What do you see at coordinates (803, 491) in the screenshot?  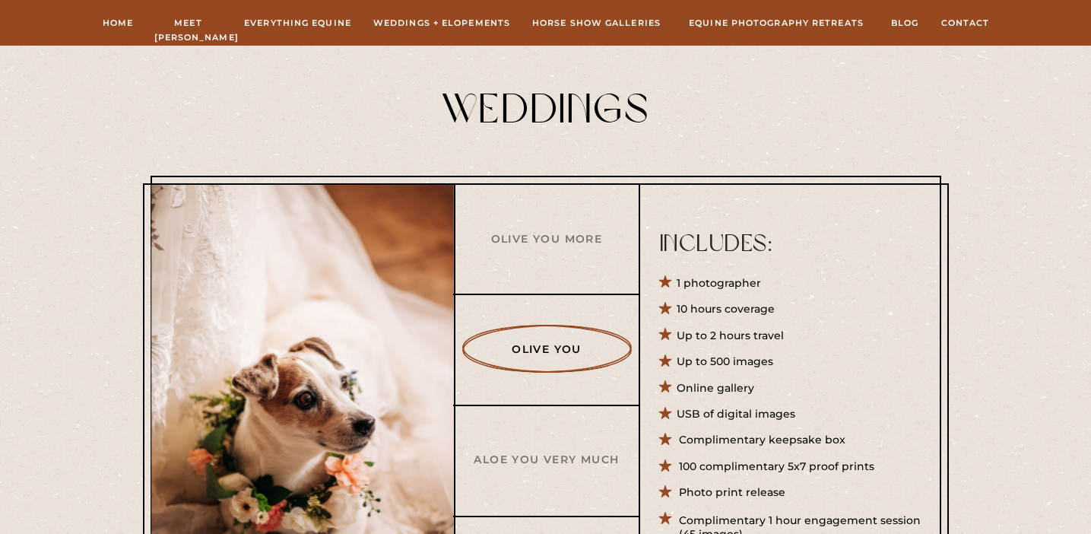 I see `p: Photo print release` at bounding box center [803, 491].